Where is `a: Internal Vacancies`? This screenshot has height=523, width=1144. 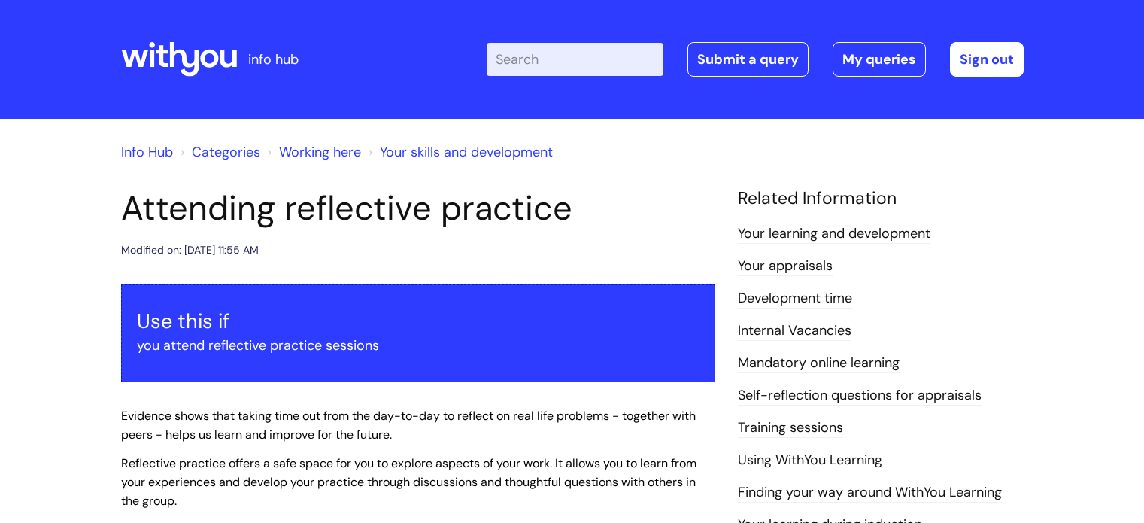
a: Internal Vacancies is located at coordinates (794, 331).